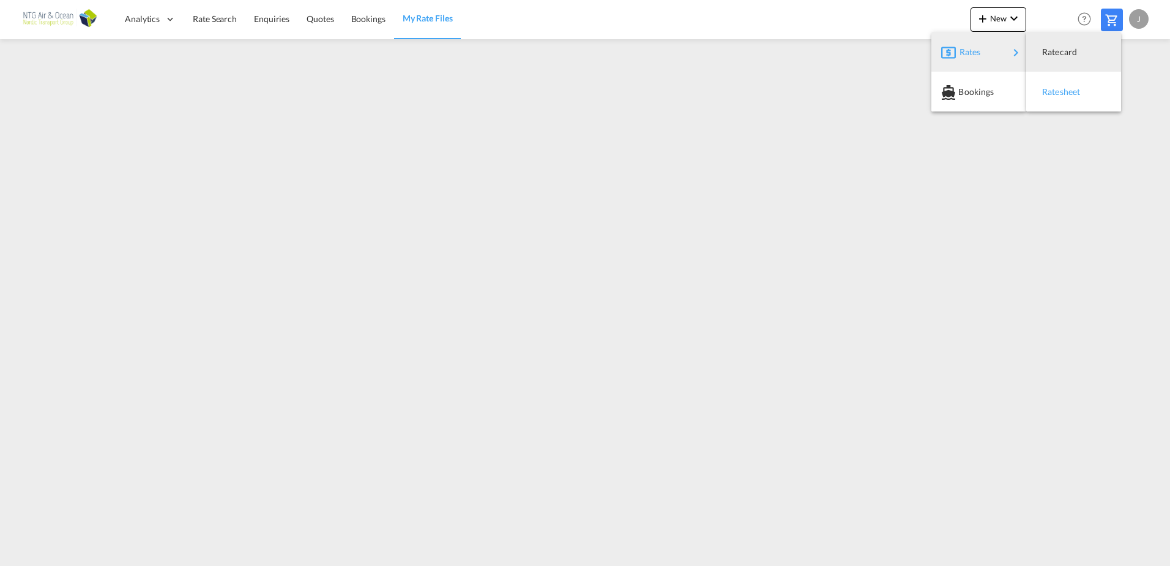  What do you see at coordinates (965, 92) in the screenshot?
I see `span: Bookings` at bounding box center [965, 92].